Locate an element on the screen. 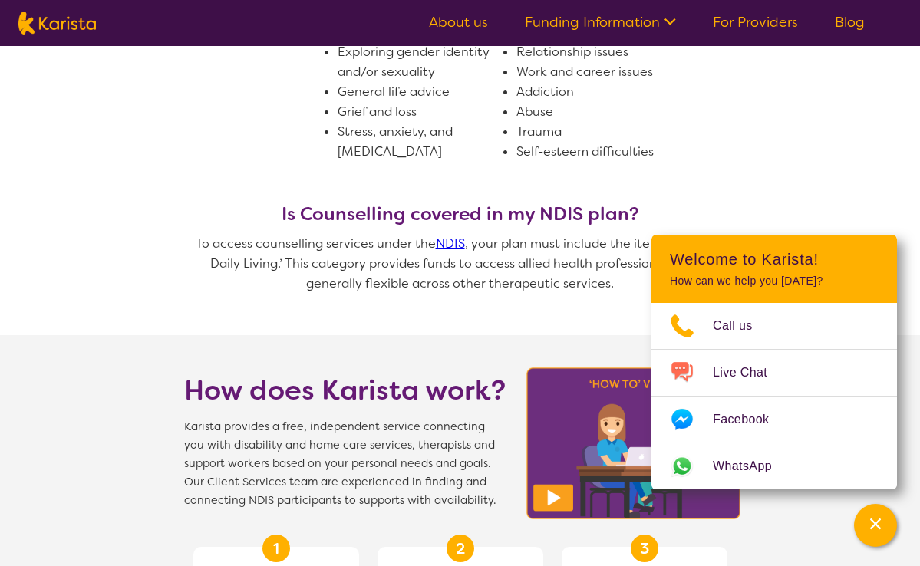 This screenshot has height=566, width=920. a: For Providers is located at coordinates (755, 22).